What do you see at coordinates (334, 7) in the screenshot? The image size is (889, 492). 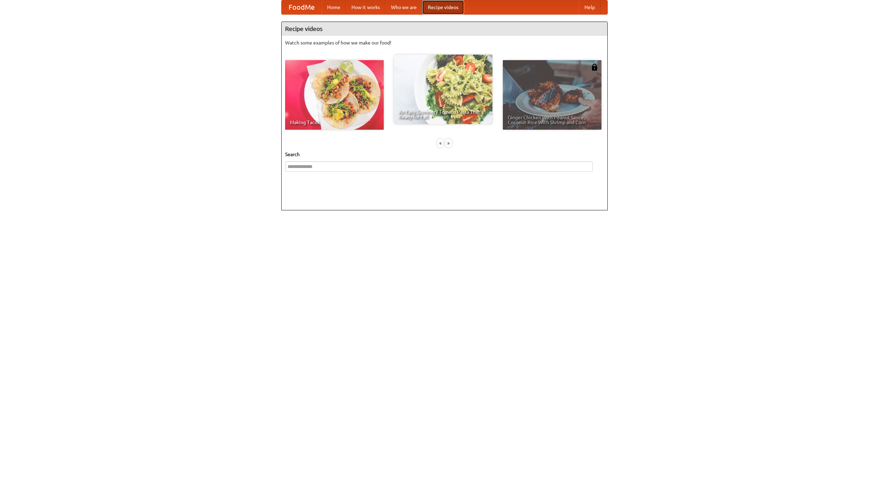 I see `a: Home` at bounding box center [334, 7].